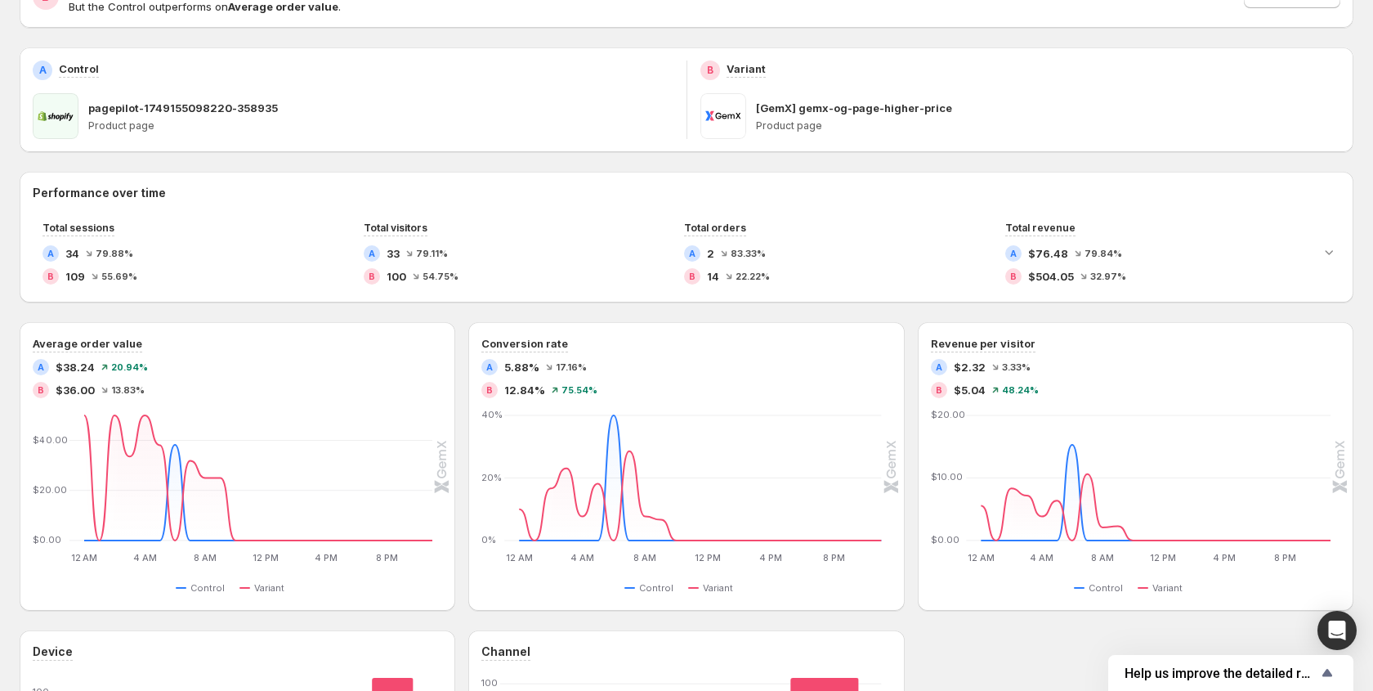 The width and height of the screenshot is (1373, 691). I want to click on div: Open Intercom Messenger, so click(1337, 630).